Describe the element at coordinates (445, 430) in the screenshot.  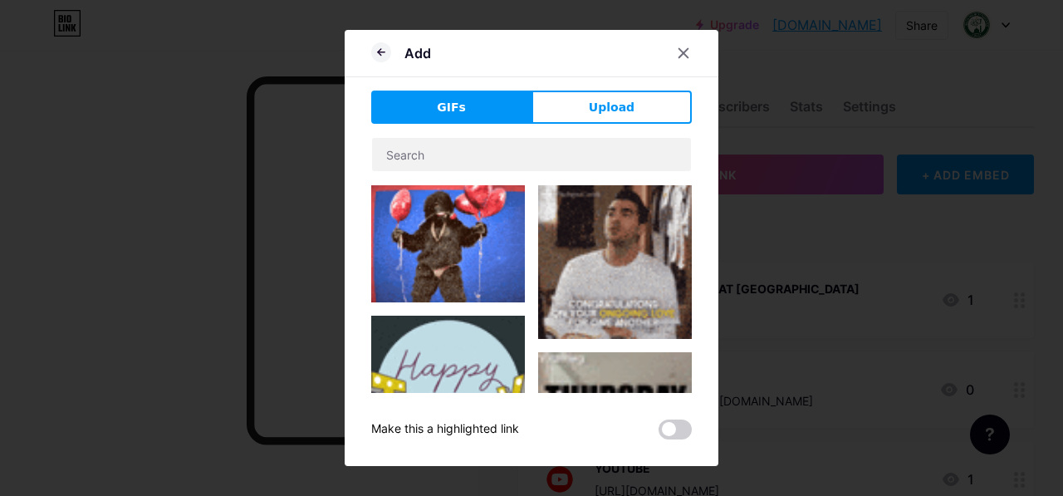
I see `div: Make this a highlighted link` at that location.